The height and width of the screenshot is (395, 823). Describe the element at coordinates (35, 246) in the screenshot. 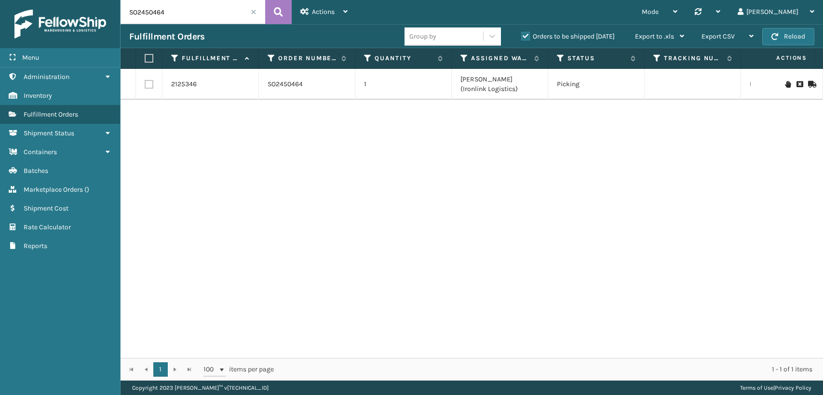

I see `span: Reports` at that location.